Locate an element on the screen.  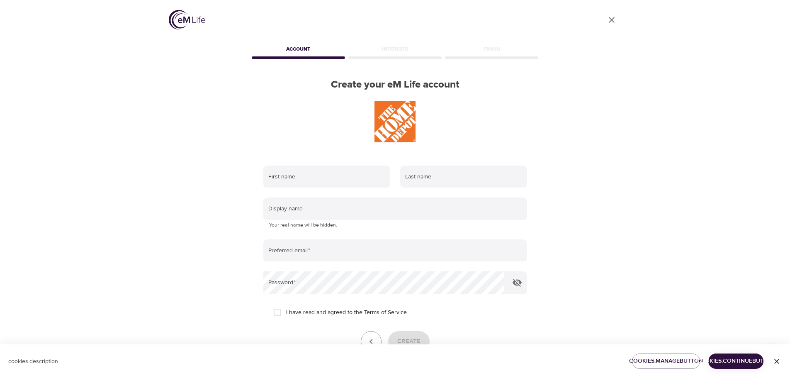
h2: Create your eM Life account is located at coordinates (395, 85).